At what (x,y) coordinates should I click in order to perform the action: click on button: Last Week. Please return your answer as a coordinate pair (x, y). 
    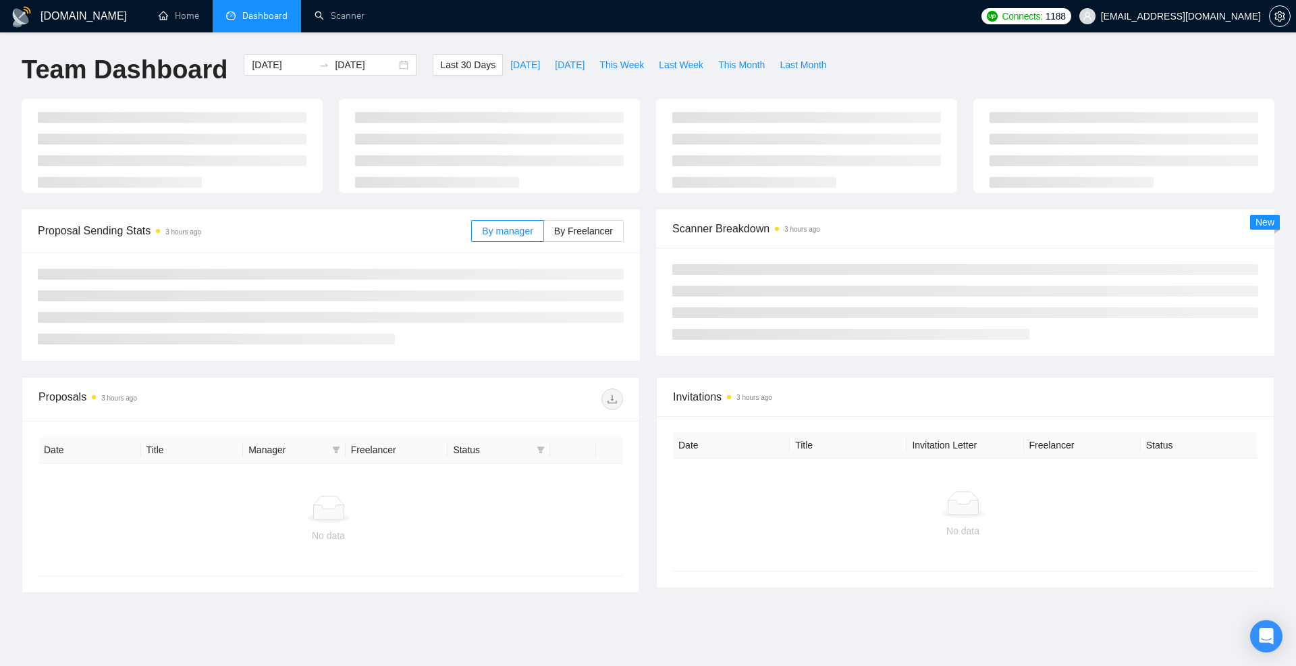
    Looking at the image, I should click on (681, 65).